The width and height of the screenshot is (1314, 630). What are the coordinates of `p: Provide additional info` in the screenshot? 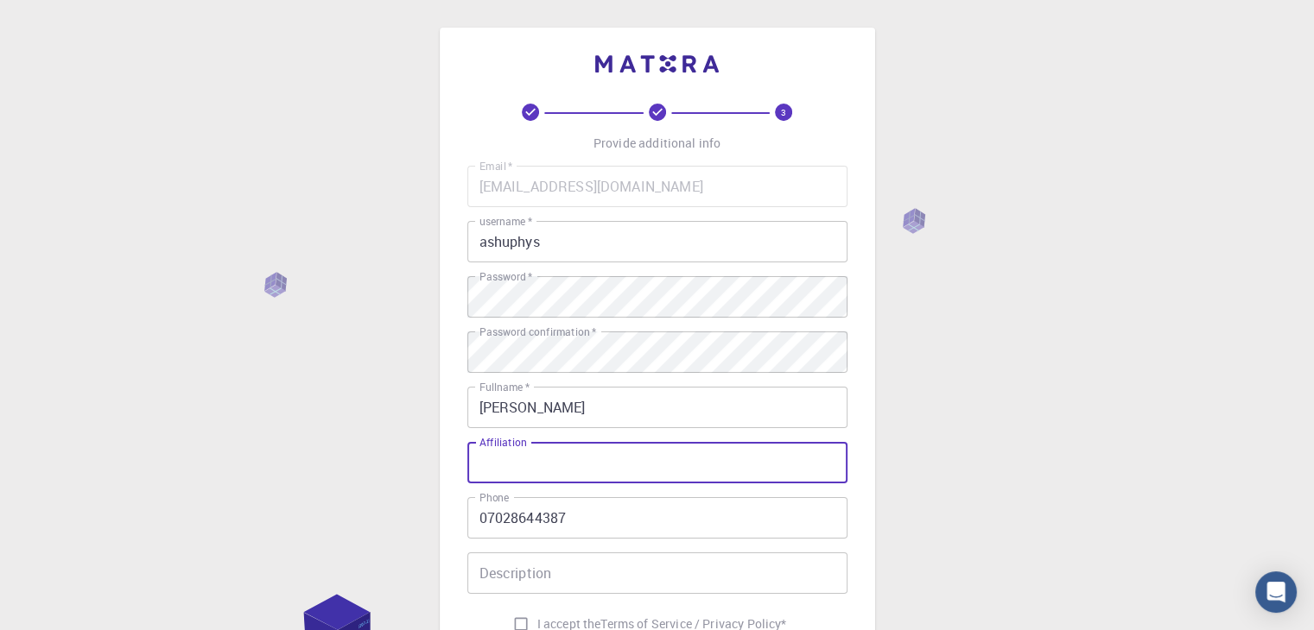 It's located at (656, 143).